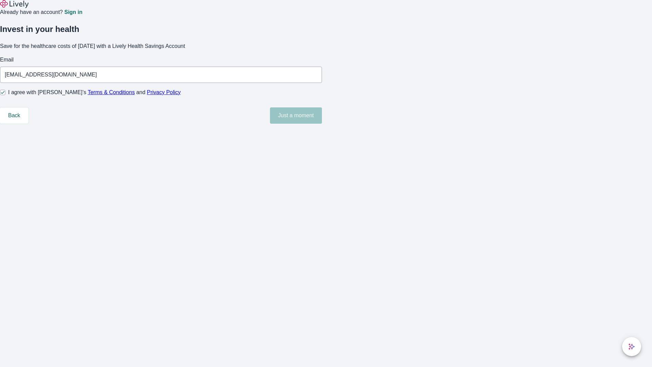 The image size is (652, 367). What do you see at coordinates (73, 12) in the screenshot?
I see `a: Sign in` at bounding box center [73, 12].